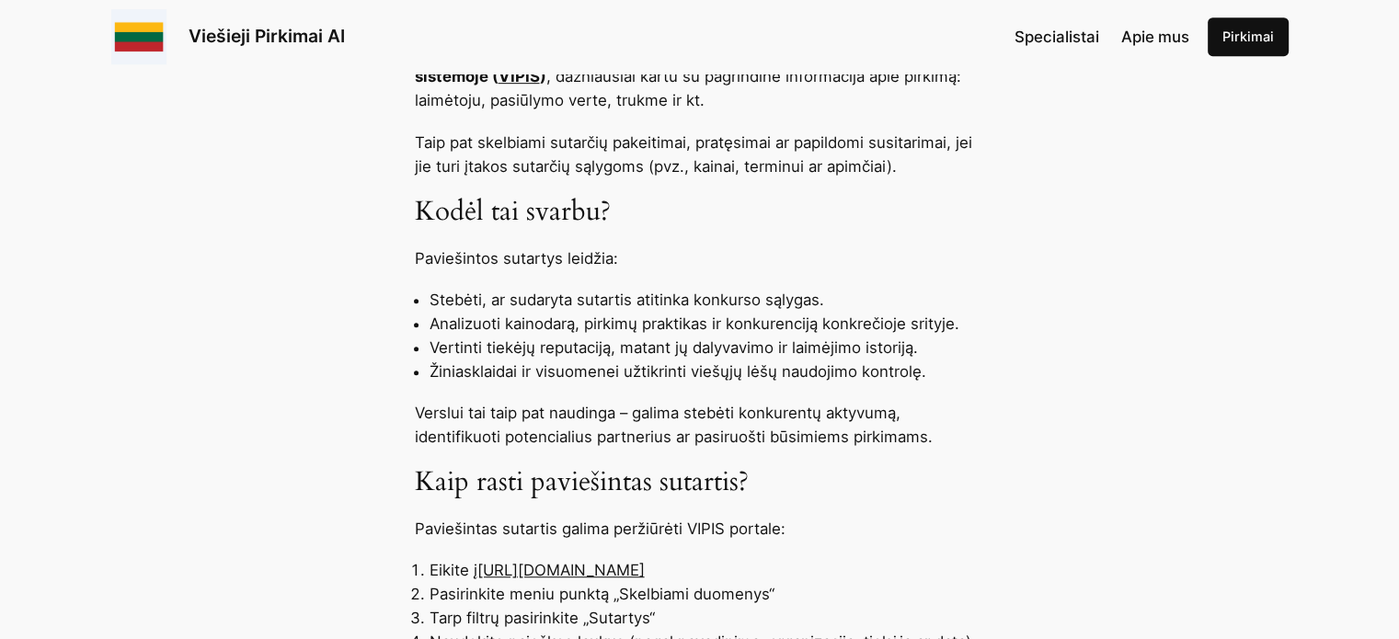 The height and width of the screenshot is (639, 1399). I want to click on li: Pasirinkite meniu punktą „Skelbiami duomenys“, so click(708, 594).